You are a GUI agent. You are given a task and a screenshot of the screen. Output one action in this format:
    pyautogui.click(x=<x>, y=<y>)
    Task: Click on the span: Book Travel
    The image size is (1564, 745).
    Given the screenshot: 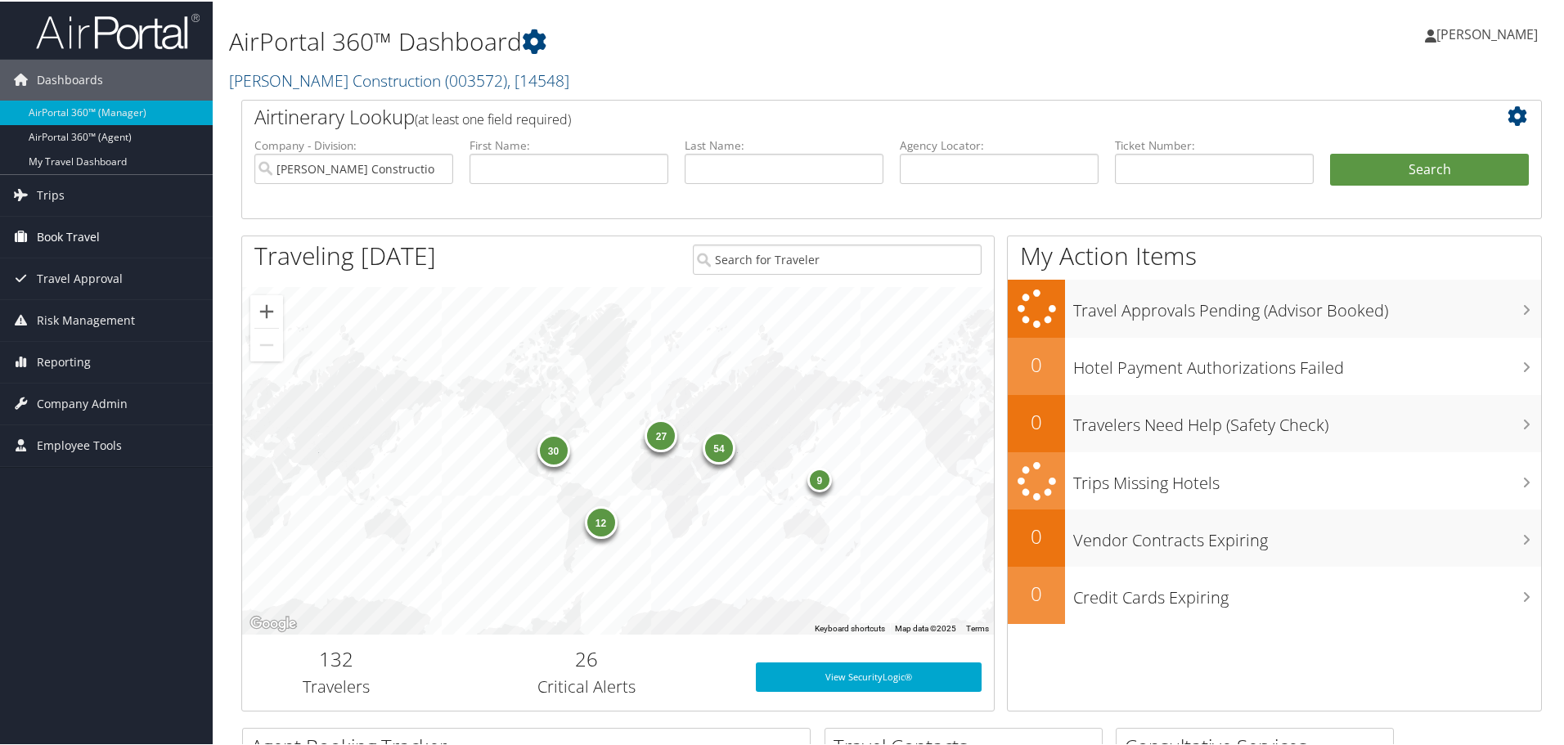 What is the action you would take?
    pyautogui.click(x=68, y=236)
    